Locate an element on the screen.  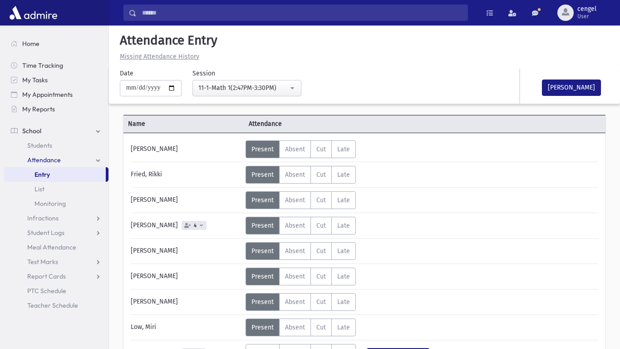
label: Session is located at coordinates (204, 73).